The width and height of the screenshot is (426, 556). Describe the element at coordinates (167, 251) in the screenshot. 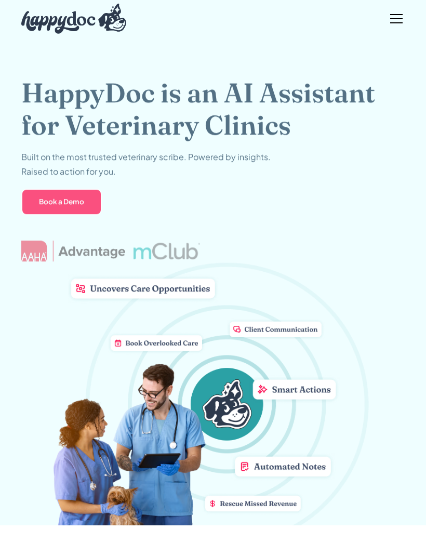

I see `img: mclub logo` at that location.